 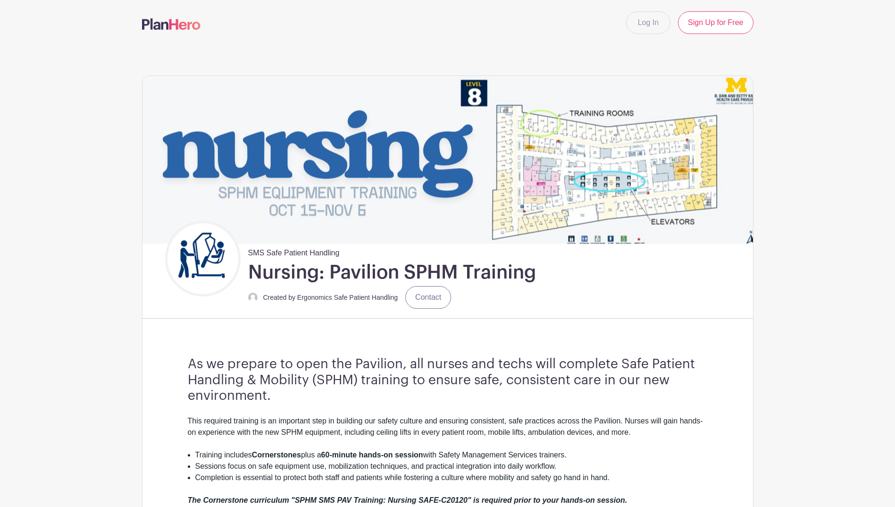 I want to click on small: Created by Ergonomics Safe Patient Handling, so click(x=331, y=297).